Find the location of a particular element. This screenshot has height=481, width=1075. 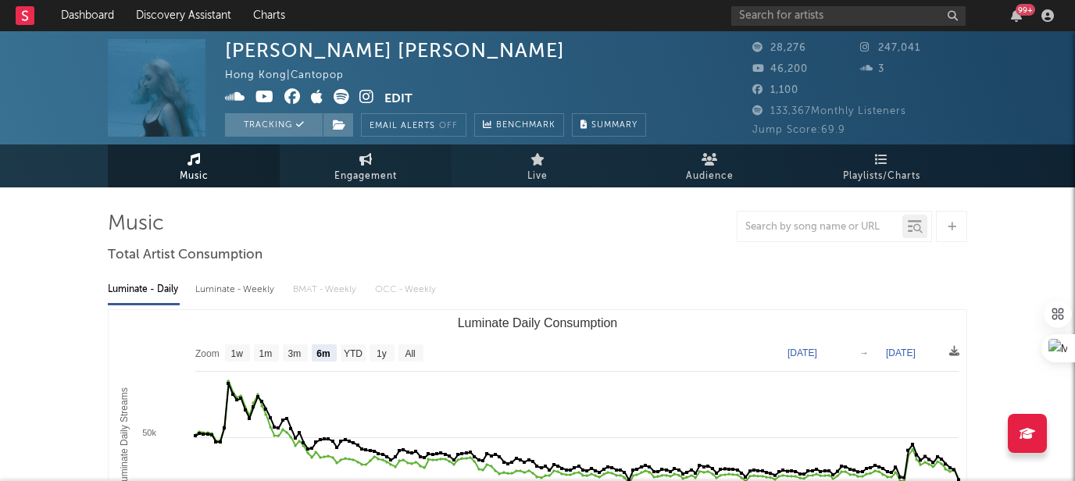

span: 46,200 is located at coordinates (780, 69).